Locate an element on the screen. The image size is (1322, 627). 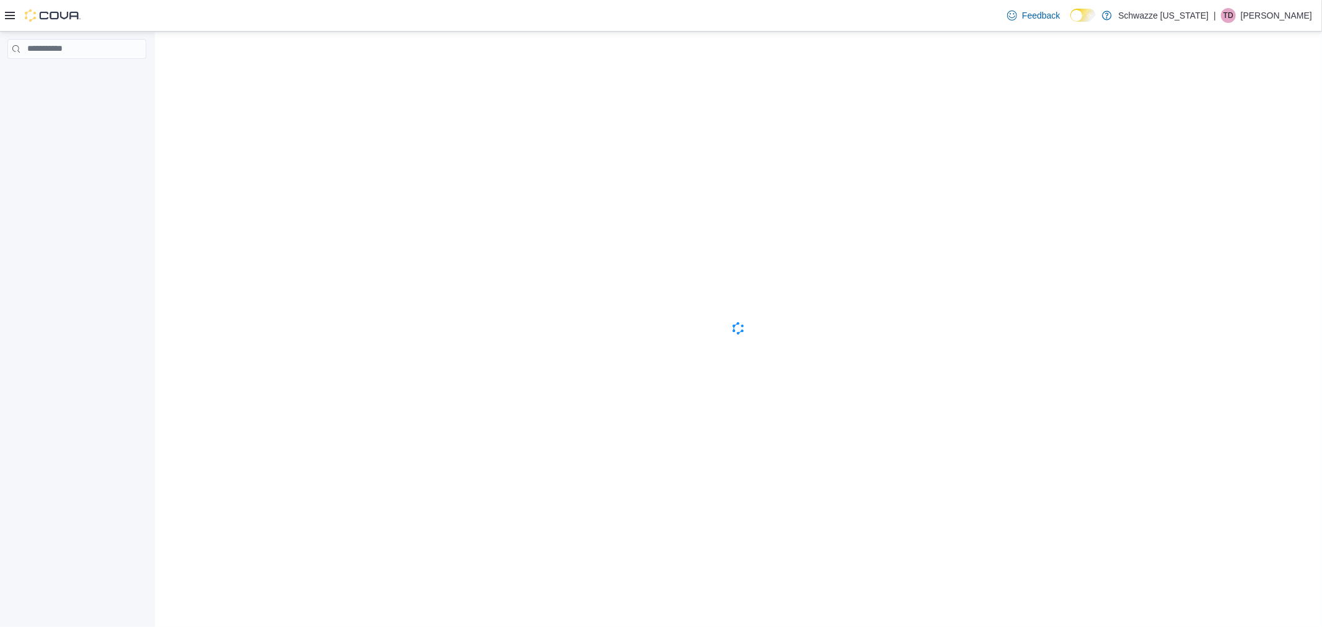
input: Dark Mode is located at coordinates (1083, 15).